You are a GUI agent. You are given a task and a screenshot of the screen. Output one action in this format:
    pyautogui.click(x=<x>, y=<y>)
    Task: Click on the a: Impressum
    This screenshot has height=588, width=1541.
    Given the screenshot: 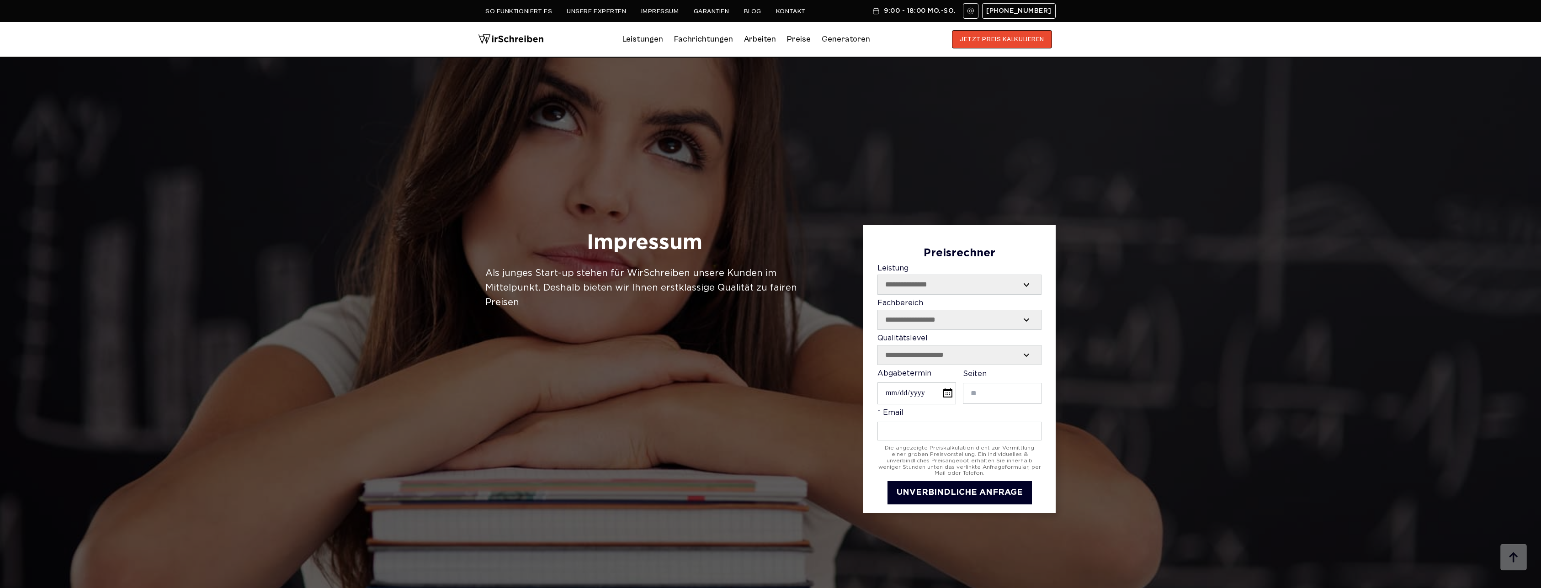 What is the action you would take?
    pyautogui.click(x=660, y=11)
    